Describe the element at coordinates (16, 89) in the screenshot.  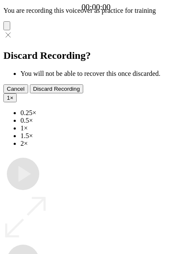
I see `button: Cancel` at that location.